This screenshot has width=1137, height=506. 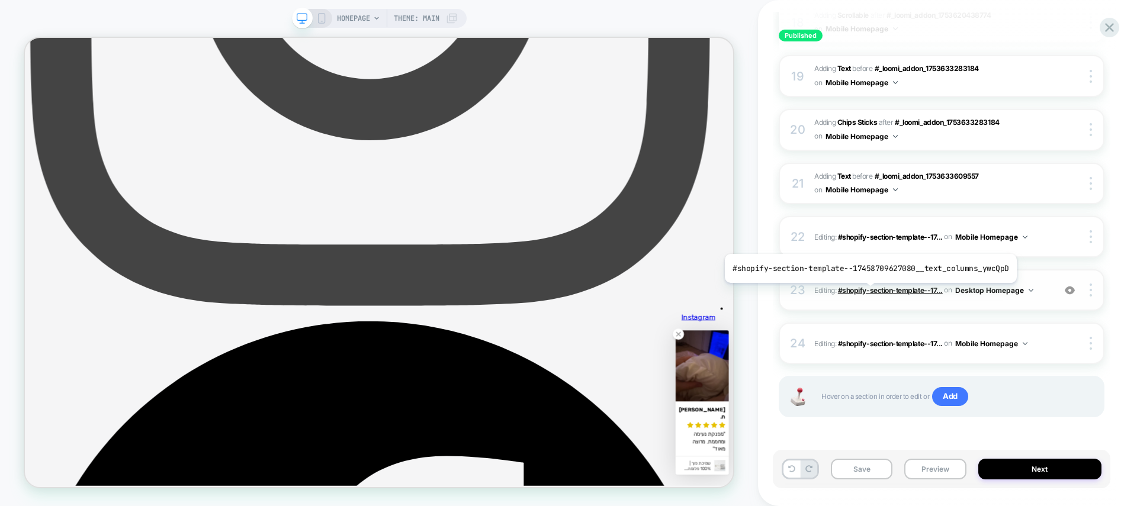 I want to click on b: Scrollable, so click(x=853, y=15).